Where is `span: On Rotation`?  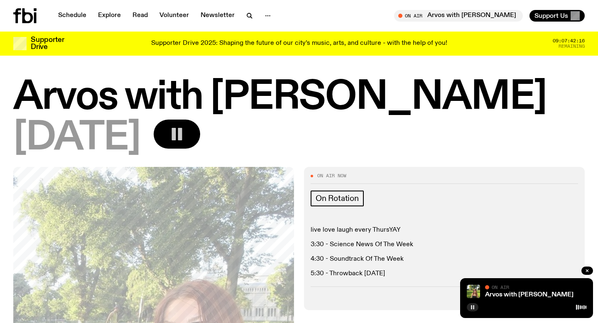
span: On Rotation is located at coordinates (337, 198).